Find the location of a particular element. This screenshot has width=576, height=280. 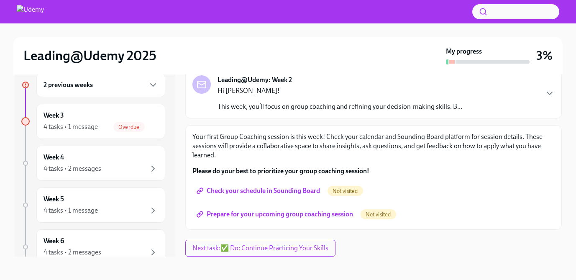

a: Prepare for your upcoming group coaching session is located at coordinates (275, 214).